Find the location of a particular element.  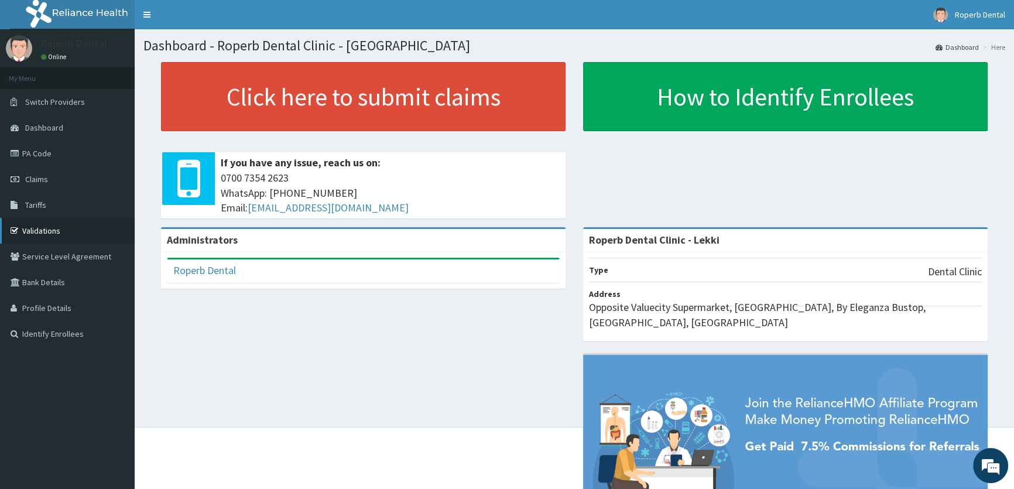

div: Chat with us now is located at coordinates (129, 73).